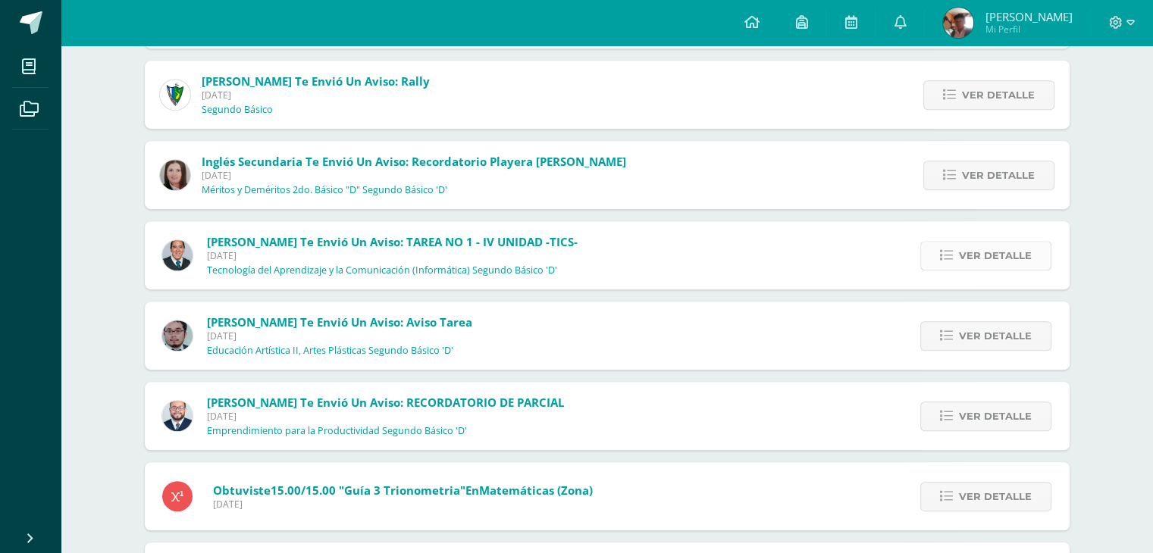 The width and height of the screenshot is (1153, 553). I want to click on img: 5fac68162d5e1b6fbd390a6ac50e103d.png, so click(177, 336).